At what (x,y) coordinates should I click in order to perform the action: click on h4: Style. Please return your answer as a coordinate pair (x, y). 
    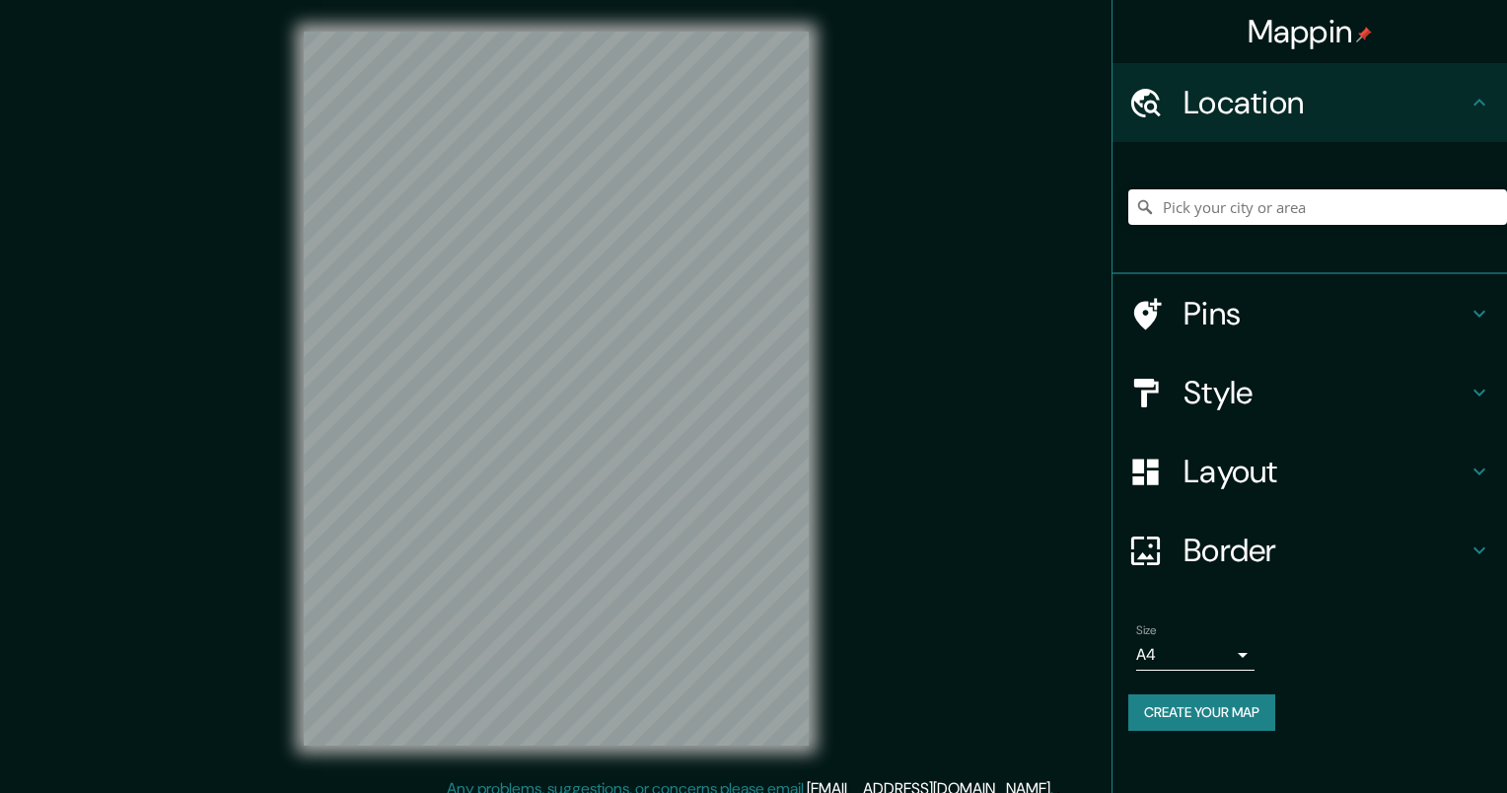
    Looking at the image, I should click on (1325, 392).